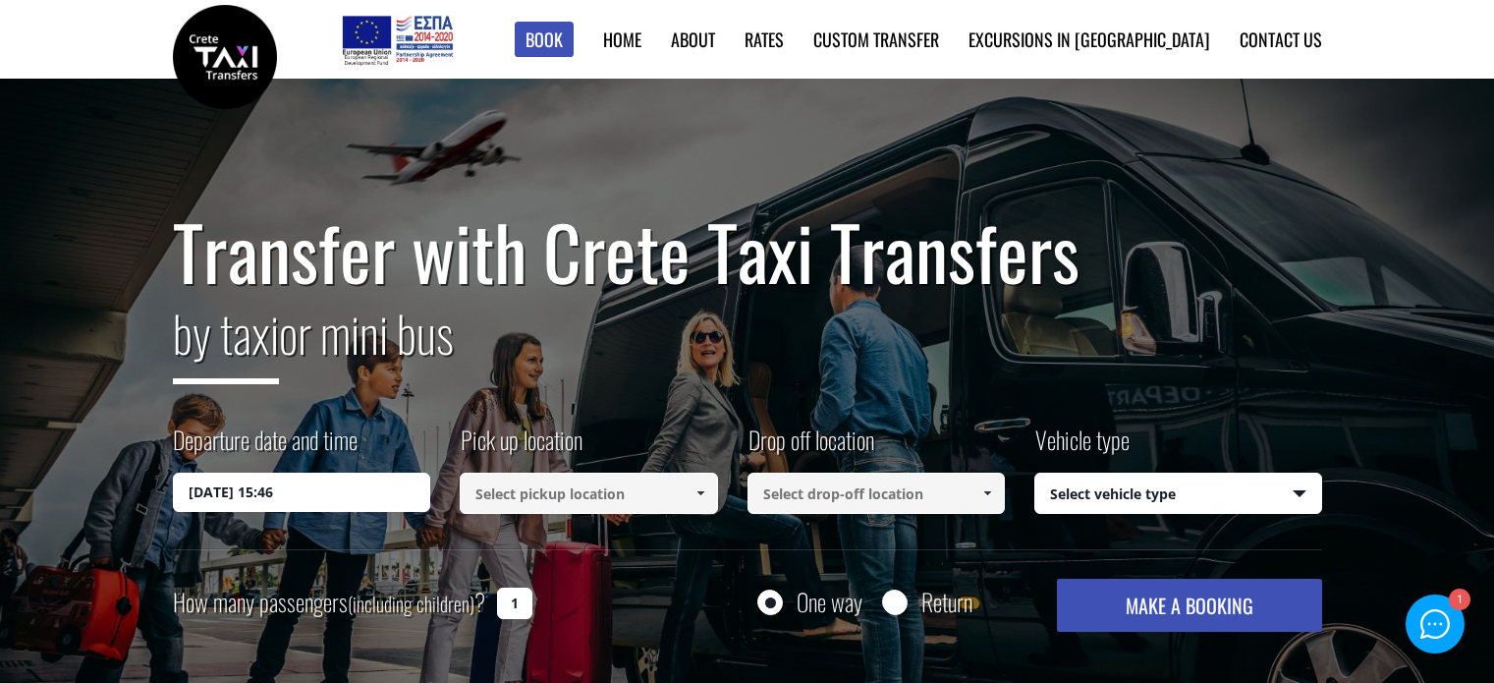 The image size is (1494, 683). I want to click on a: Custom Transfer, so click(876, 39).